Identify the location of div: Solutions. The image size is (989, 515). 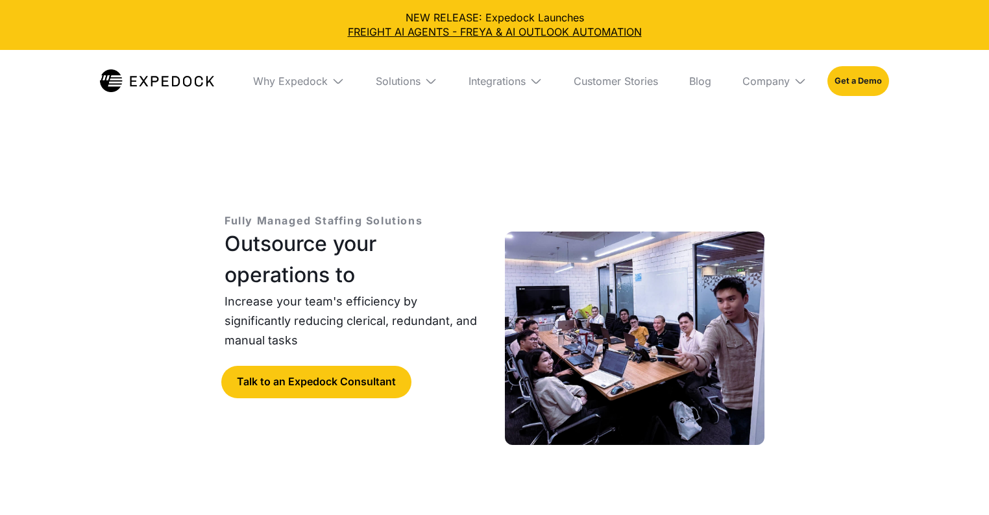
(398, 81).